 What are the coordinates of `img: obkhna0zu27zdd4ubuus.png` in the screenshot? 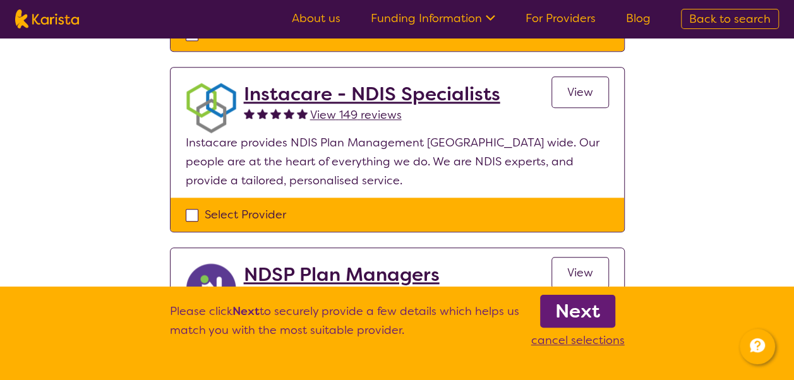 It's located at (211, 108).